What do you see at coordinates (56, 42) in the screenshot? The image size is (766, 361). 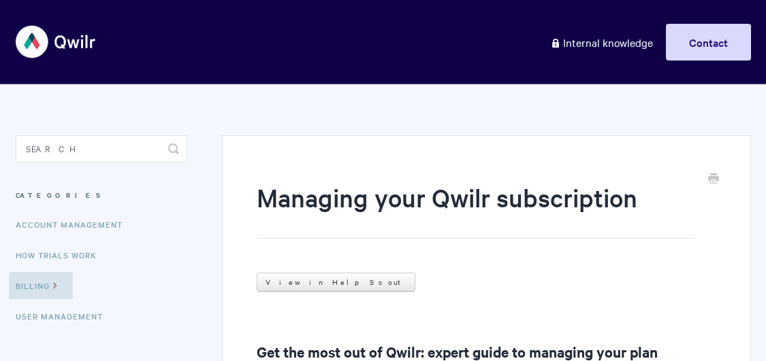 I see `img: Qwilr Help Center` at bounding box center [56, 42].